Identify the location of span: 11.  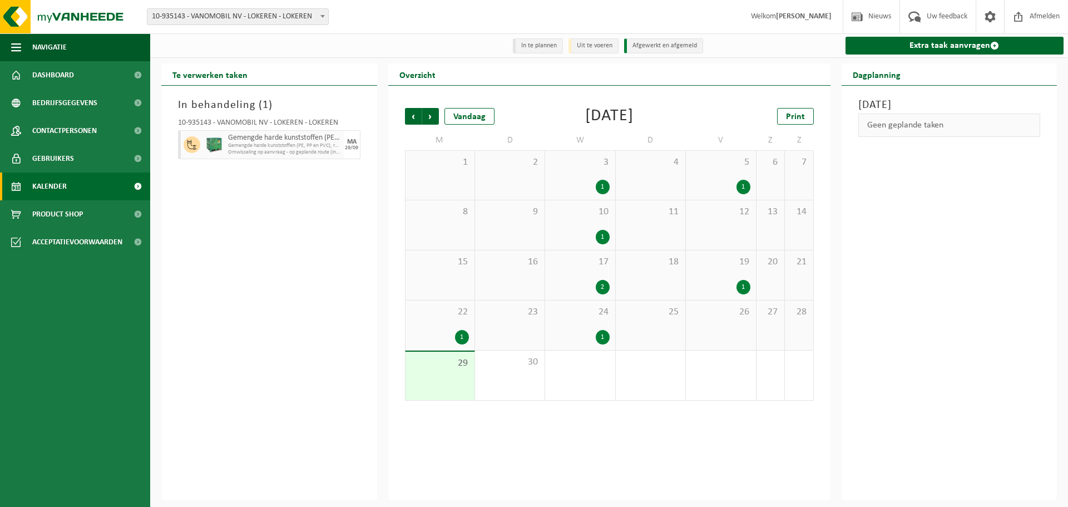
(650, 212).